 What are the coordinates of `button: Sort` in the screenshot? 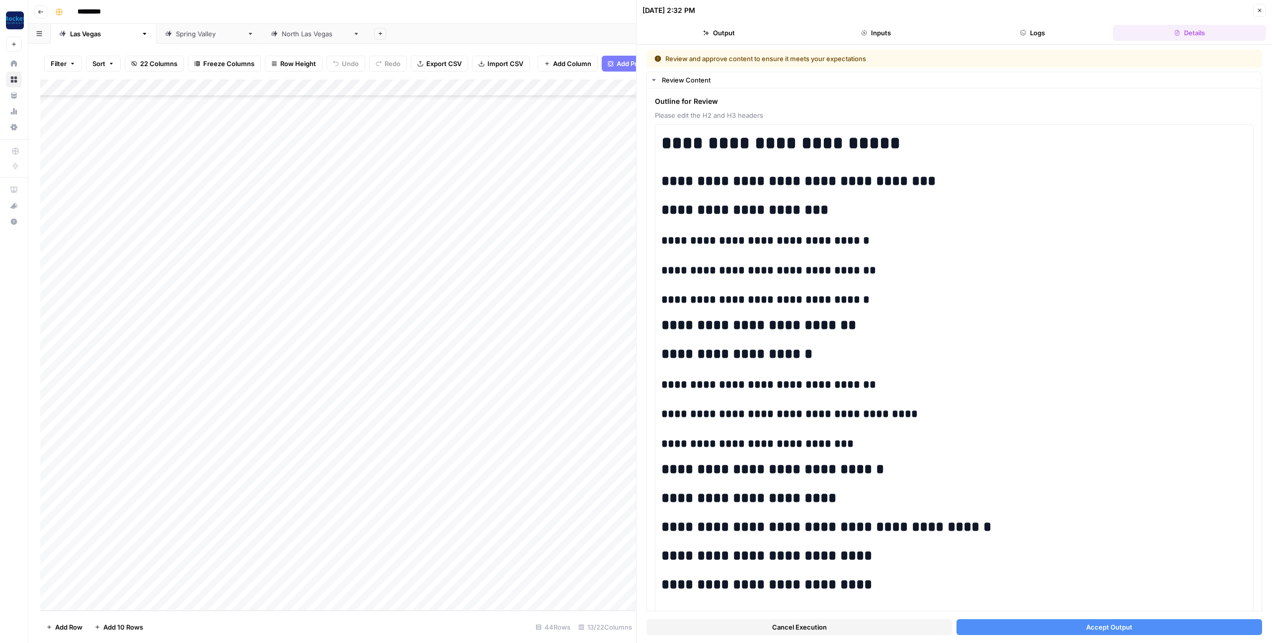 It's located at (103, 64).